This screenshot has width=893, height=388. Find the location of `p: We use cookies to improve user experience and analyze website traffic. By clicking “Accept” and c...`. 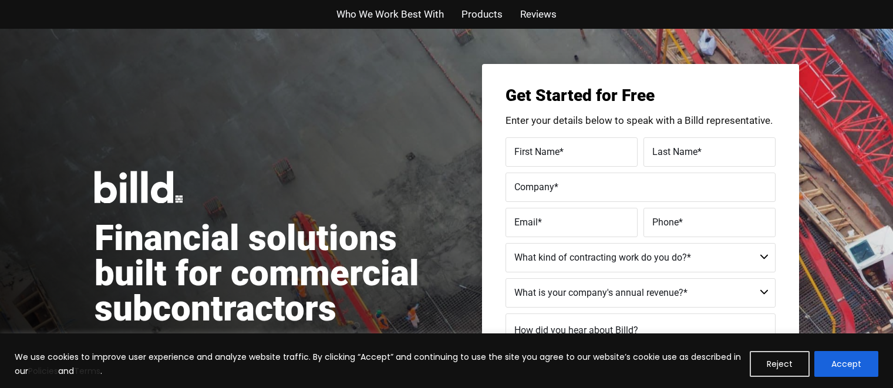

p: We use cookies to improve user experience and analyze website traffic. By clicking “Accept” and c... is located at coordinates (378, 364).